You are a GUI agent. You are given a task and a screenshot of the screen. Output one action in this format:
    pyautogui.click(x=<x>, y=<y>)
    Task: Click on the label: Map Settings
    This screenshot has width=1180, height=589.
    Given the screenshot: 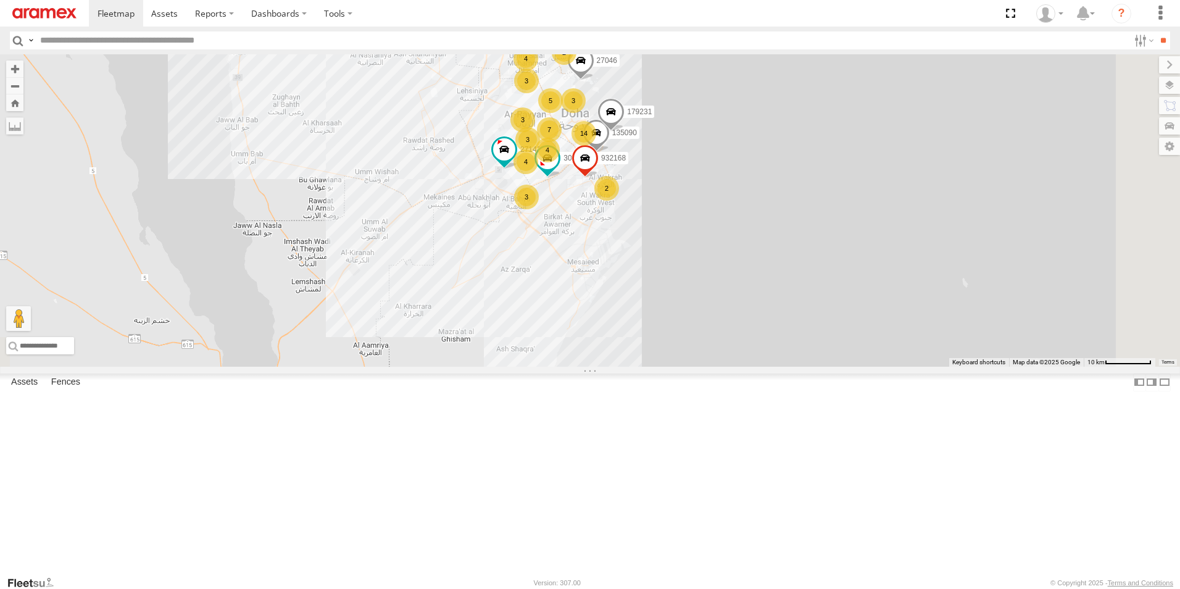 What is the action you would take?
    pyautogui.click(x=1170, y=146)
    